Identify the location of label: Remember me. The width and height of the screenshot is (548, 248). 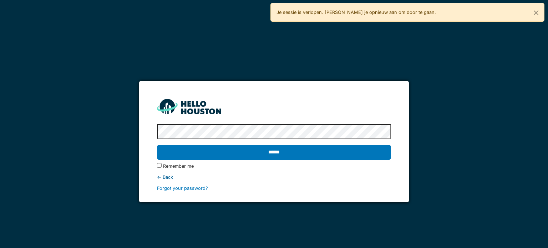
(178, 166).